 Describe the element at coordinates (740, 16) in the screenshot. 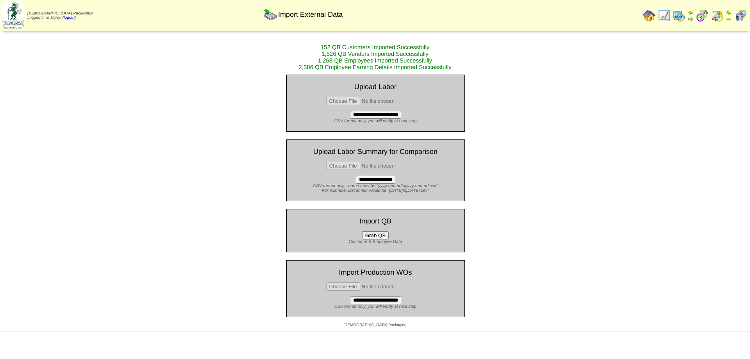

I see `img: calendarcustomer.gif` at that location.